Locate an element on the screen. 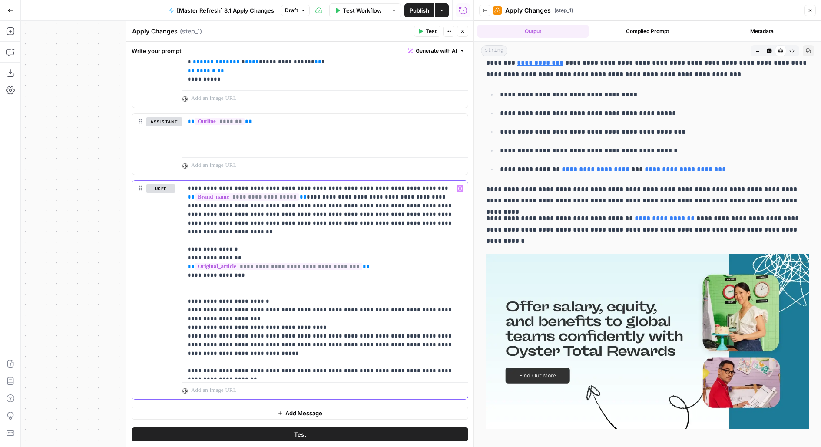 The height and width of the screenshot is (447, 821). span: Draft is located at coordinates (292, 10).